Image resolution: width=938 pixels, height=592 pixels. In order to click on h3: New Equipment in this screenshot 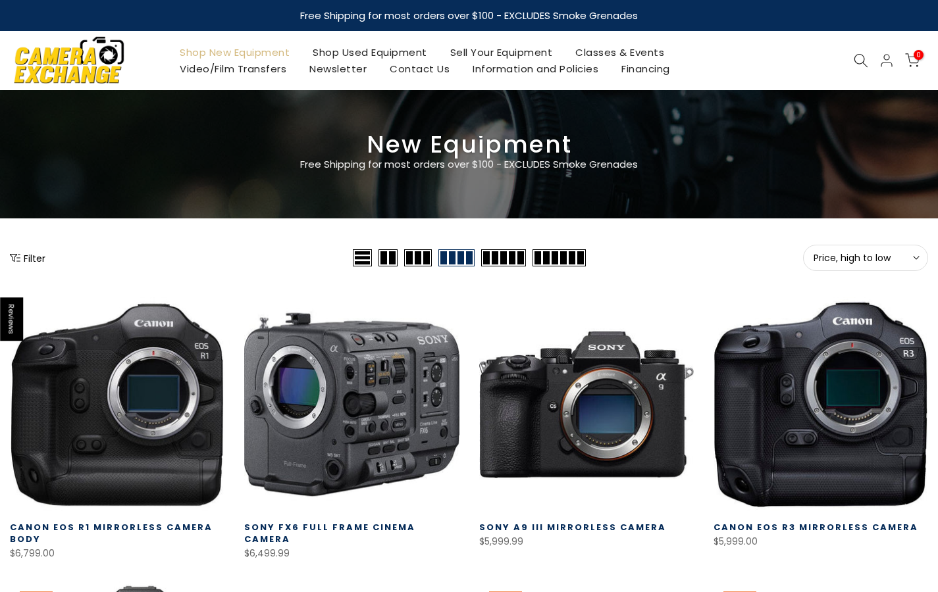, I will do `click(468, 145)`.